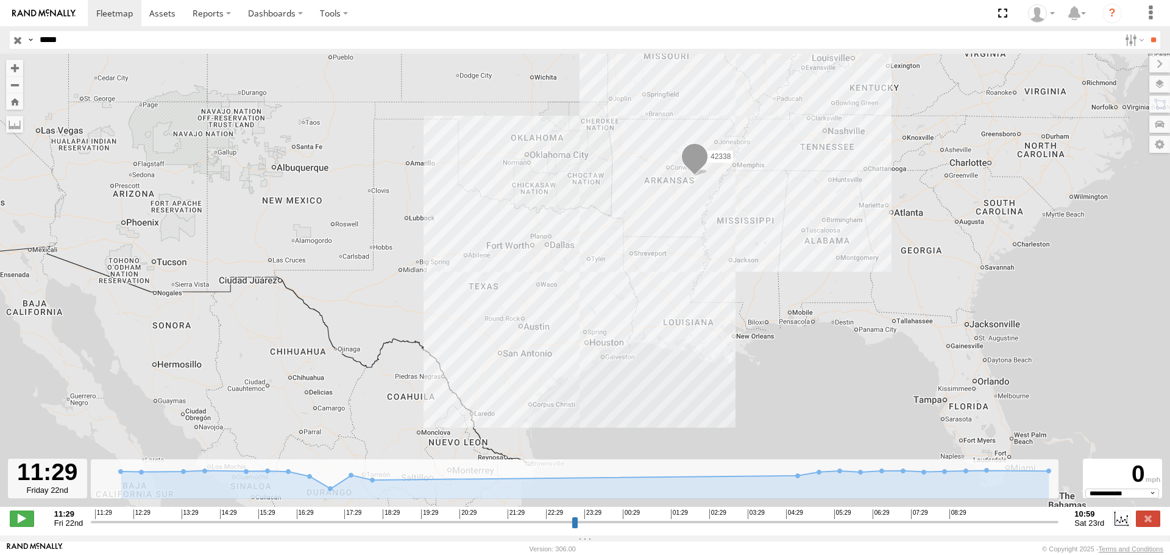 This screenshot has width=1170, height=555. What do you see at coordinates (593, 514) in the screenshot?
I see `span: 23:29` at bounding box center [593, 514].